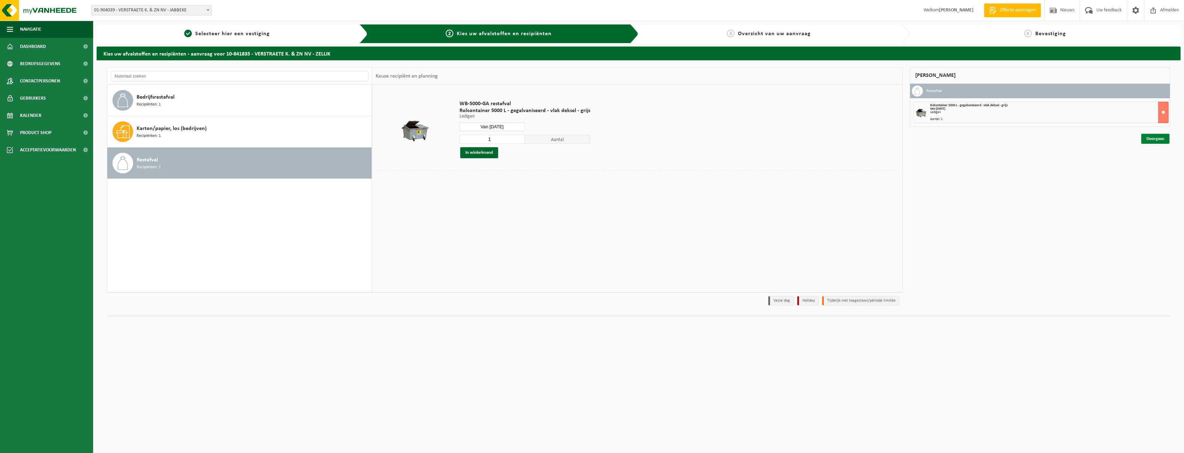 The height and width of the screenshot is (453, 1184). What do you see at coordinates (227, 34) in the screenshot?
I see `a: 1Selecteer hier een vestiging` at bounding box center [227, 34].